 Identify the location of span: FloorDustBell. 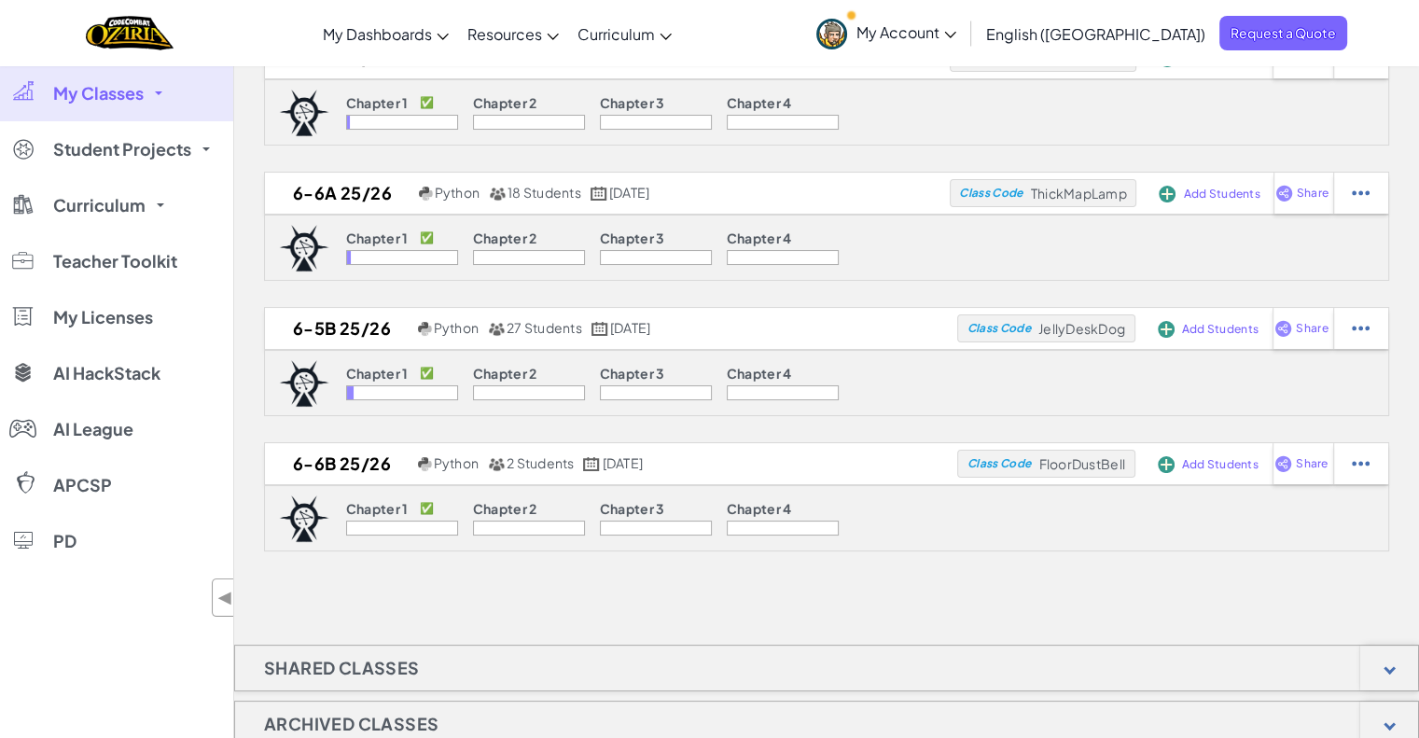
(1081, 464).